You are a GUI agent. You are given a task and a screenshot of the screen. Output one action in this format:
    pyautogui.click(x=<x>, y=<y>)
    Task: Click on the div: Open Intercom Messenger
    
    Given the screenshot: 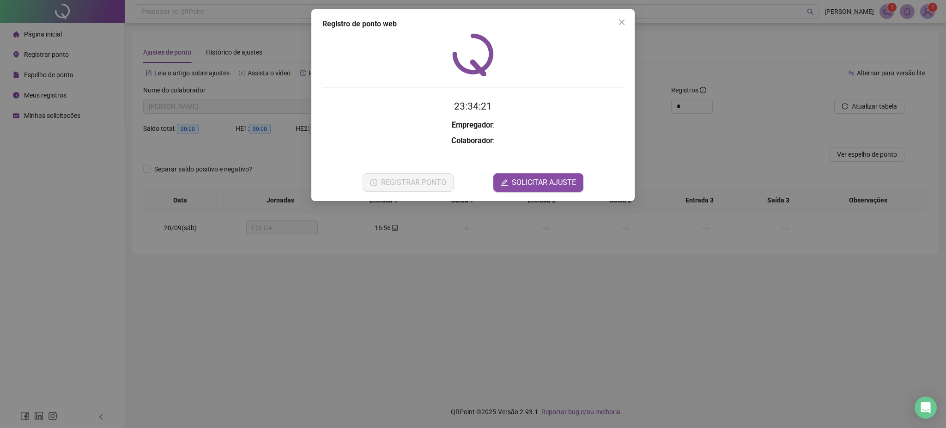 What is the action you would take?
    pyautogui.click(x=926, y=407)
    